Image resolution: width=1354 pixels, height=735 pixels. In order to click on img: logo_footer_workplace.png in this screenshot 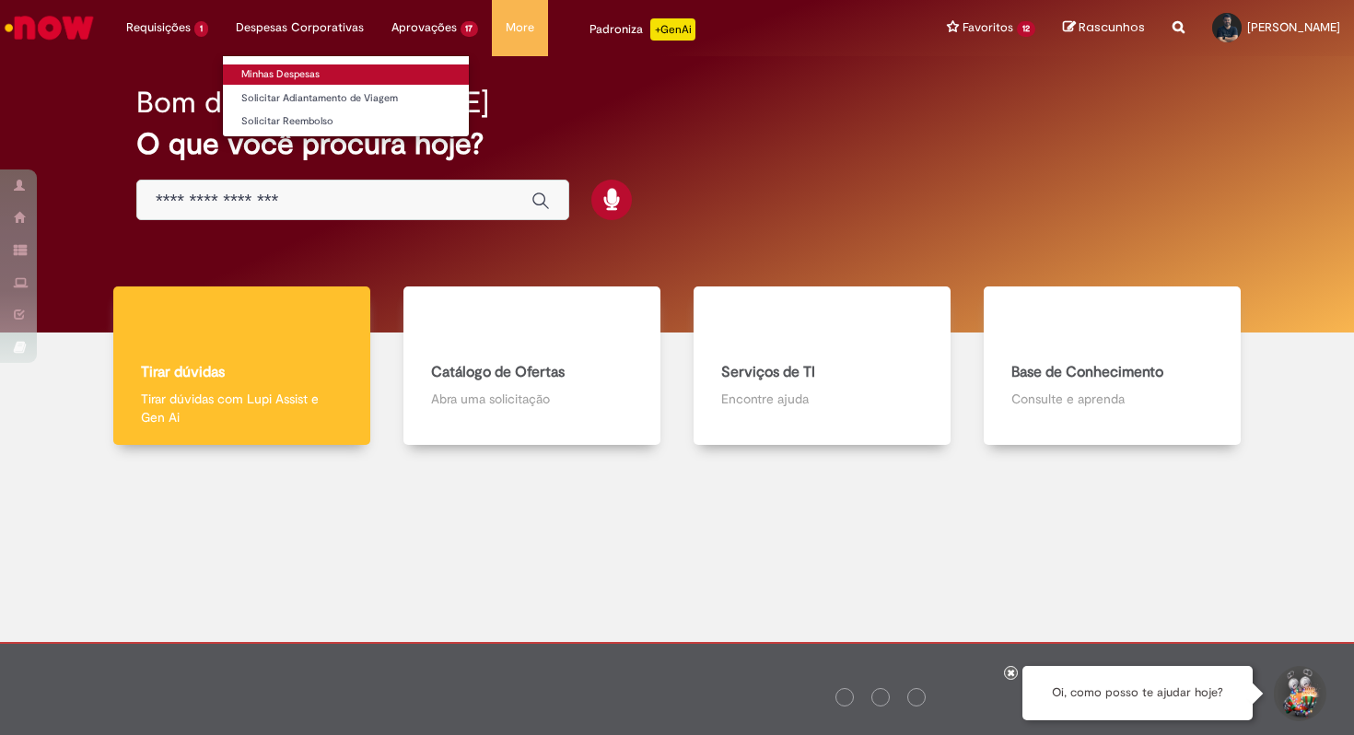, I will do `click(993, 697)`.